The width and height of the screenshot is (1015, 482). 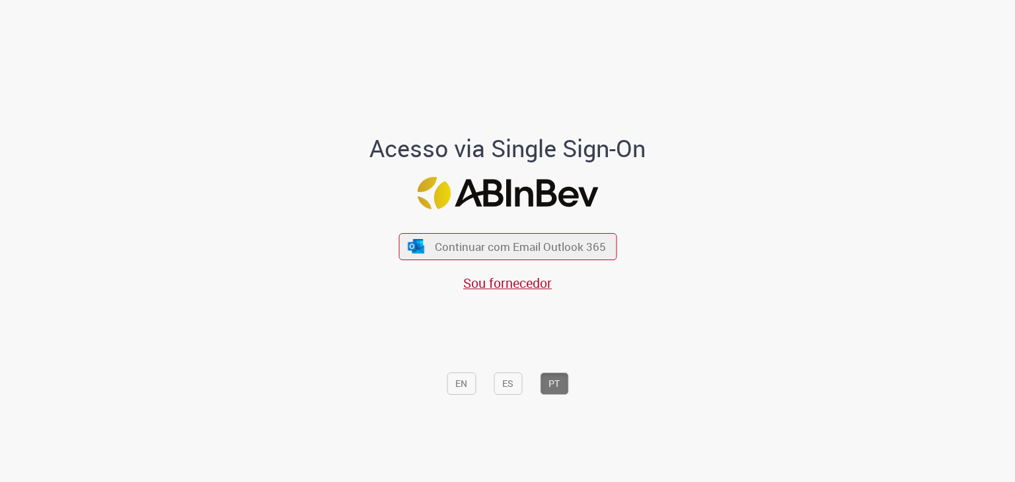 What do you see at coordinates (554, 384) in the screenshot?
I see `button: PT` at bounding box center [554, 384].